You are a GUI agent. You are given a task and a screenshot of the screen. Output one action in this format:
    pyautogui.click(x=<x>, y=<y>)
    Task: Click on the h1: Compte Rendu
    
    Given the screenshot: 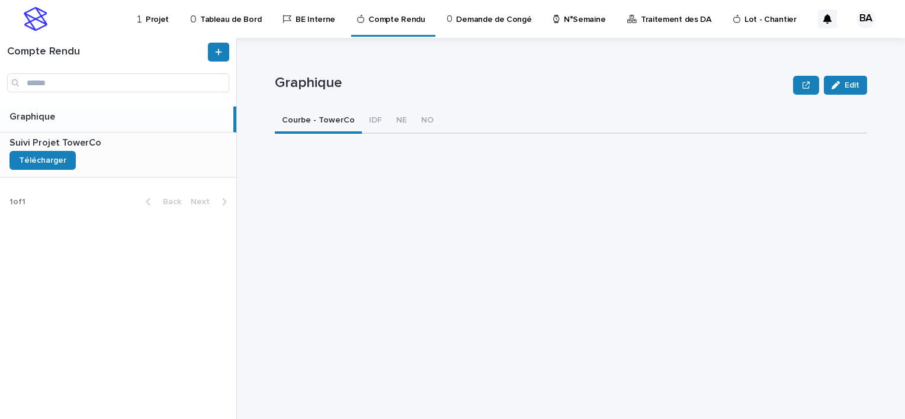 What is the action you would take?
    pyautogui.click(x=106, y=52)
    